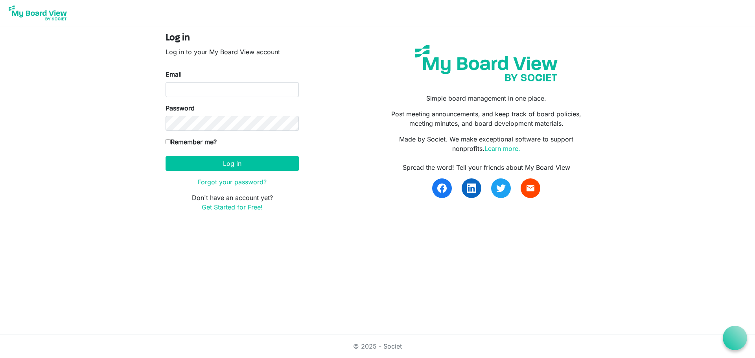  Describe the element at coordinates (502, 149) in the screenshot. I see `a: Learn more.` at that location.